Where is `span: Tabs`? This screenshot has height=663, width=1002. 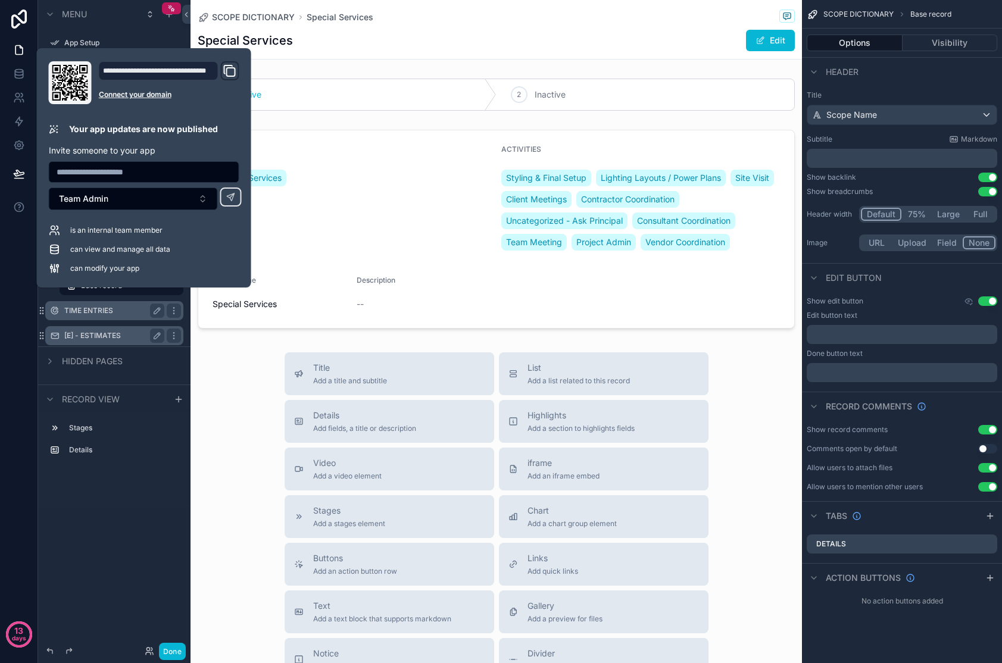 span: Tabs is located at coordinates (836, 516).